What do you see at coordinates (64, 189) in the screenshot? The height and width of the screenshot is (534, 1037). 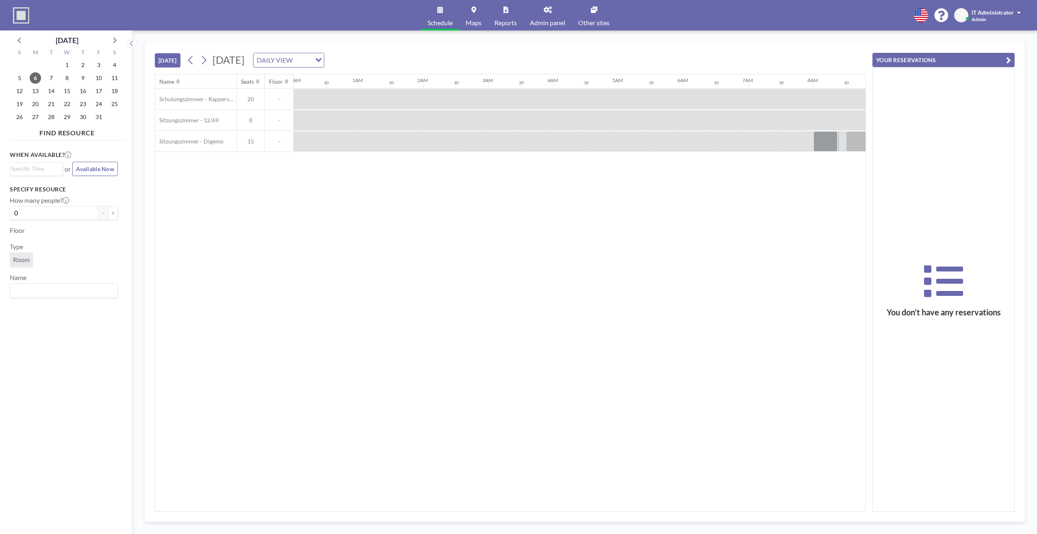 I see `h3: Specify resource` at bounding box center [64, 189].